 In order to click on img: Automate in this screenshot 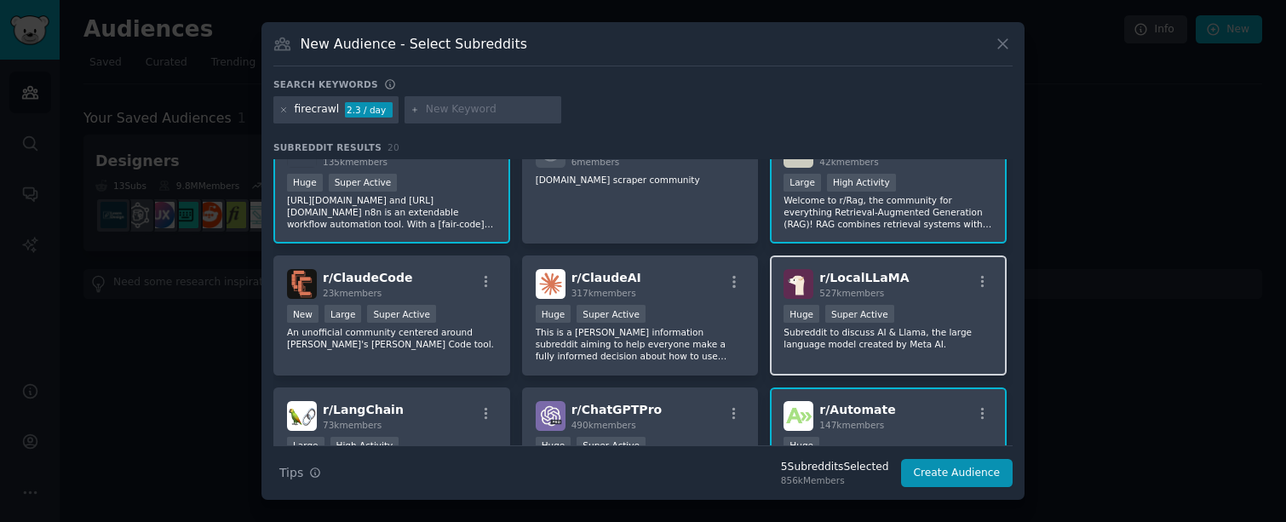, I will do `click(798, 415)`.